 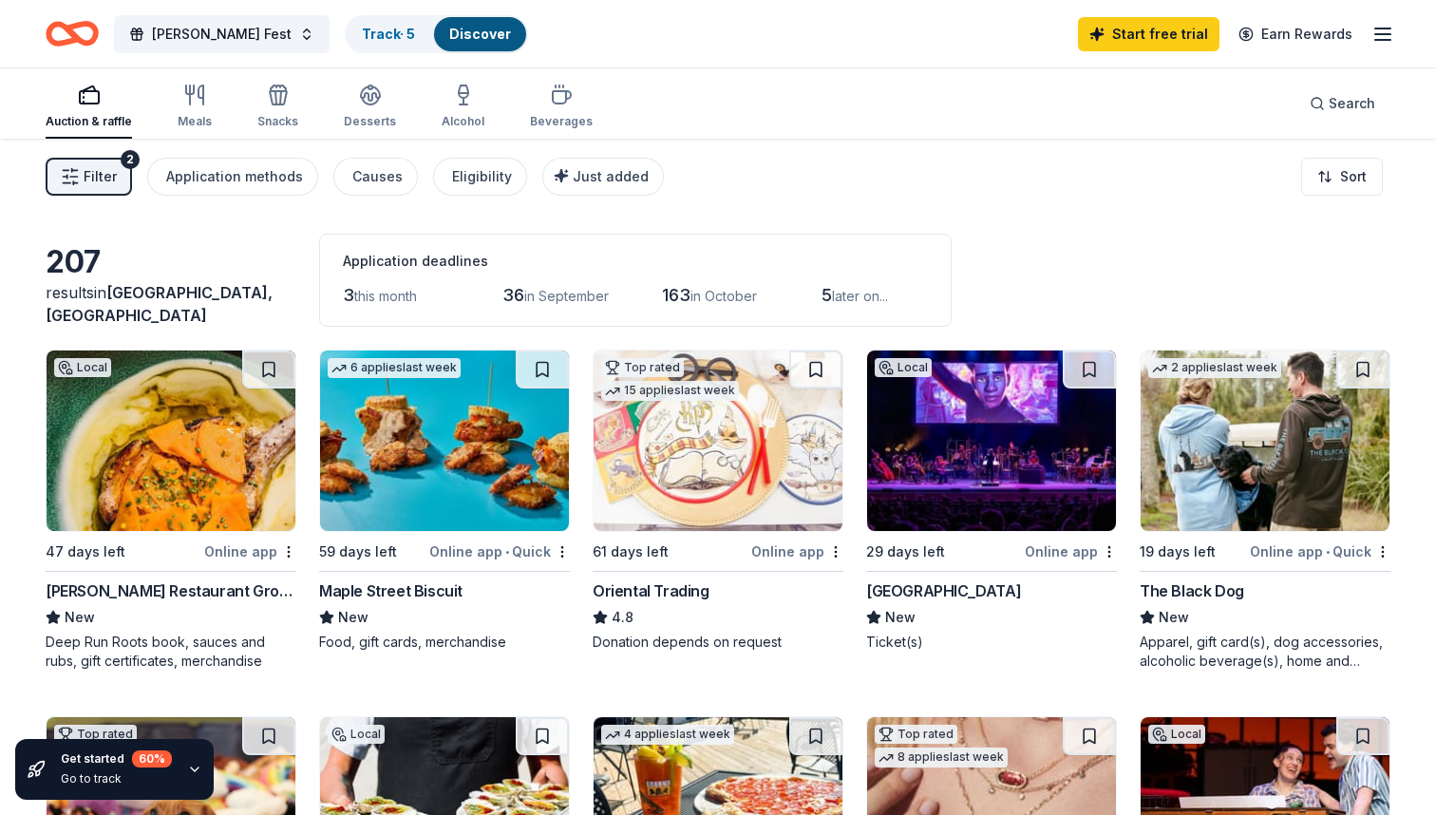 I want to click on button: Sort, so click(x=1342, y=177).